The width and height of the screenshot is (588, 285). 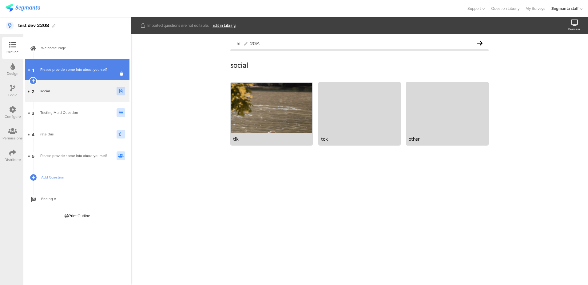 I want to click on a: 5 Please provide some info about yourself:, so click(x=77, y=156).